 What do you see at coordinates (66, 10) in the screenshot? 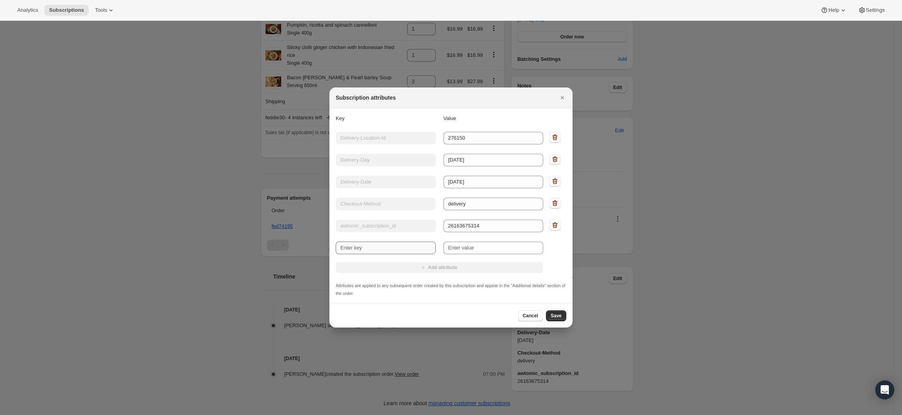
I see `span: Subscriptions` at bounding box center [66, 10].